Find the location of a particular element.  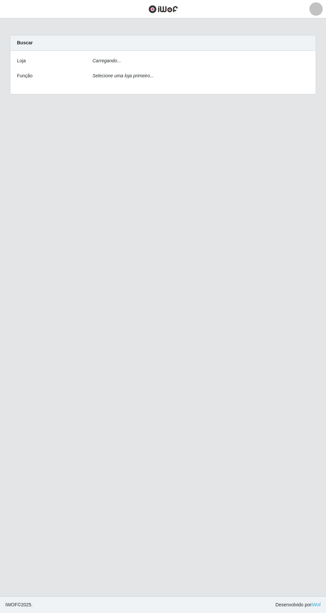

i: Carregando... is located at coordinates (107, 61).